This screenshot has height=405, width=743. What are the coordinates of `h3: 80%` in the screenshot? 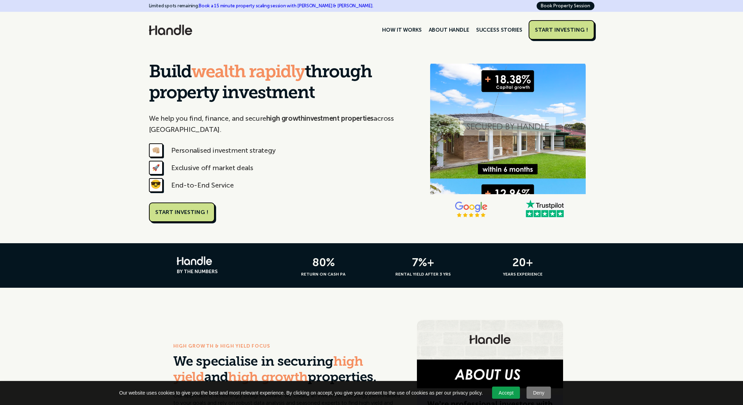 It's located at (323, 263).